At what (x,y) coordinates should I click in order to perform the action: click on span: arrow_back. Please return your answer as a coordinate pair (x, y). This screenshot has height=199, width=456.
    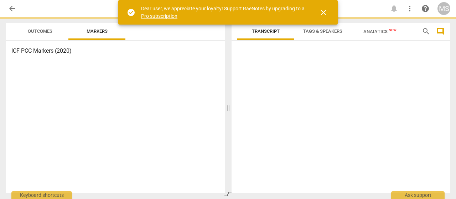
    Looking at the image, I should click on (12, 9).